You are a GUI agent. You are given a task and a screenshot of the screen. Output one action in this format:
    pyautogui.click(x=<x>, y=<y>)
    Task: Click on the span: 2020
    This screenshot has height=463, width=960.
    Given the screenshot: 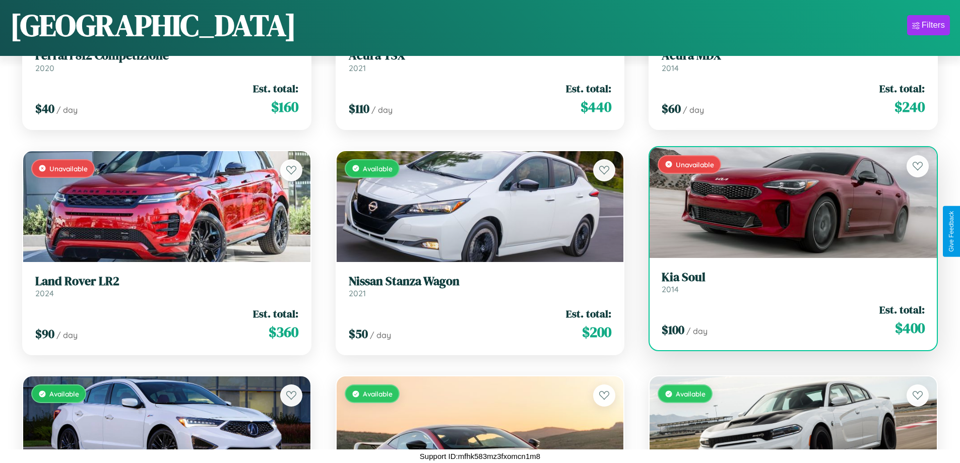 What is the action you would take?
    pyautogui.click(x=45, y=68)
    